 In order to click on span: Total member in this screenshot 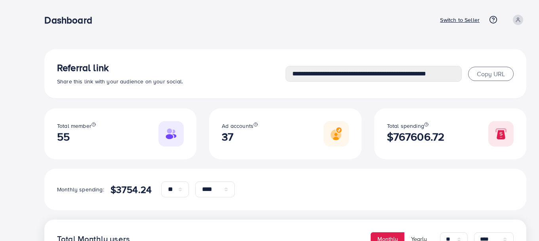, I will do `click(74, 126)`.